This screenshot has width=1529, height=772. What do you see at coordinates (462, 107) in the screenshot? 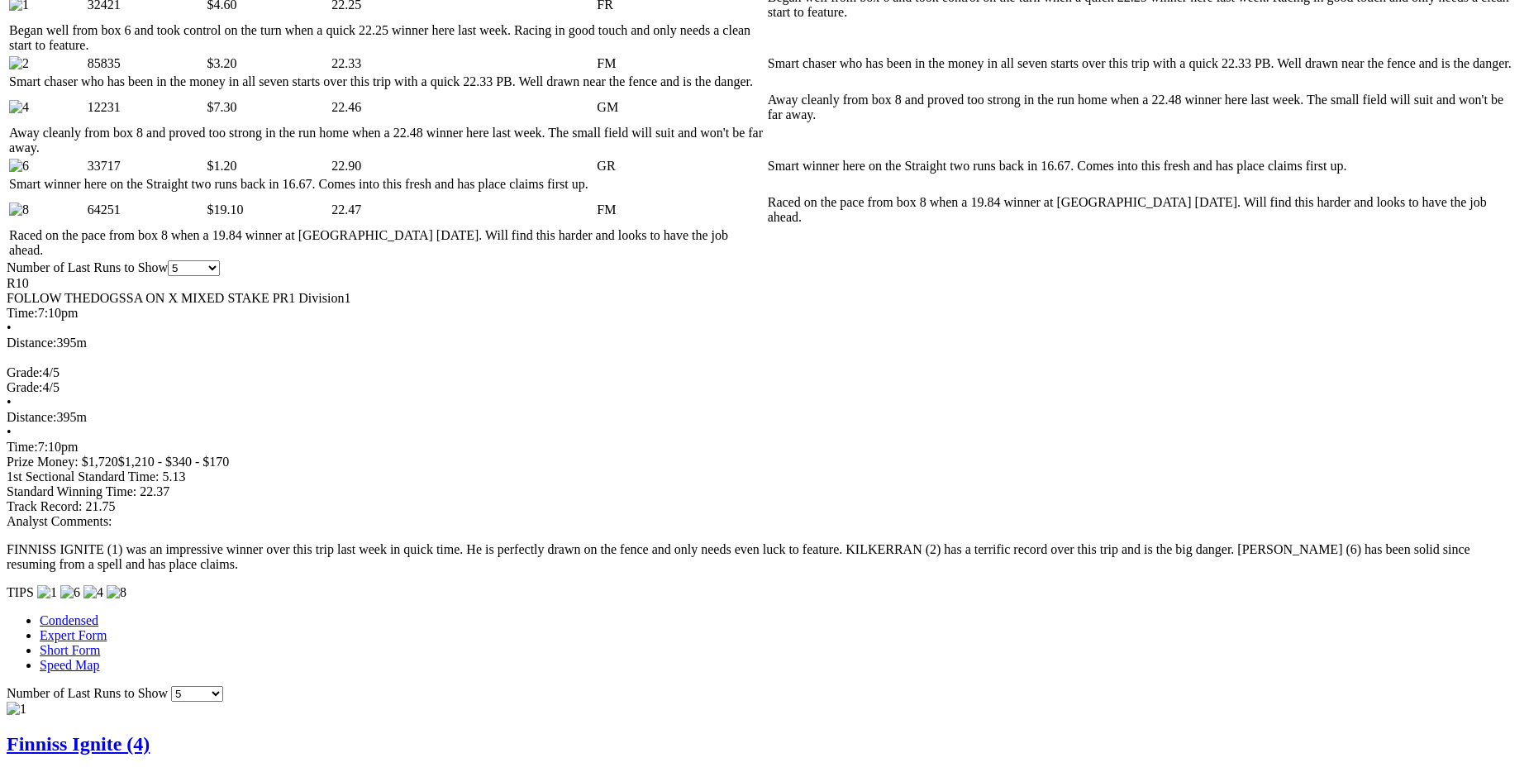
I see `td: 22.46` at bounding box center [462, 107].